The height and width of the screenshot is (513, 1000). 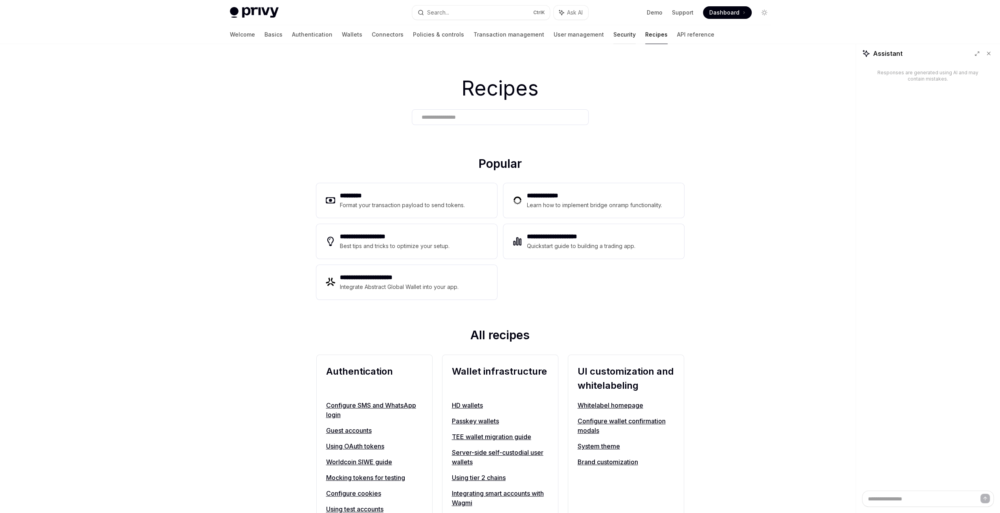 I want to click on a: TEE wallet migration guide, so click(x=500, y=437).